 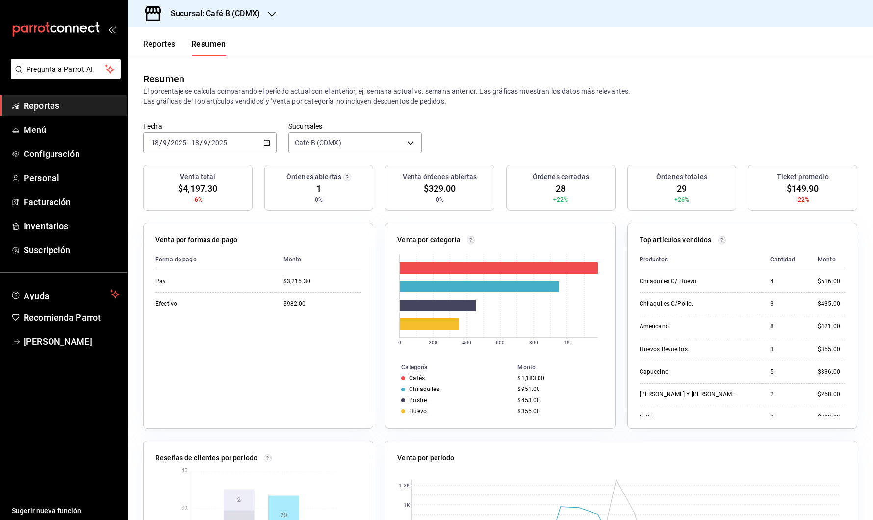 What do you see at coordinates (425, 389) in the screenshot?
I see `div: Chilaquiles.` at bounding box center [425, 389].